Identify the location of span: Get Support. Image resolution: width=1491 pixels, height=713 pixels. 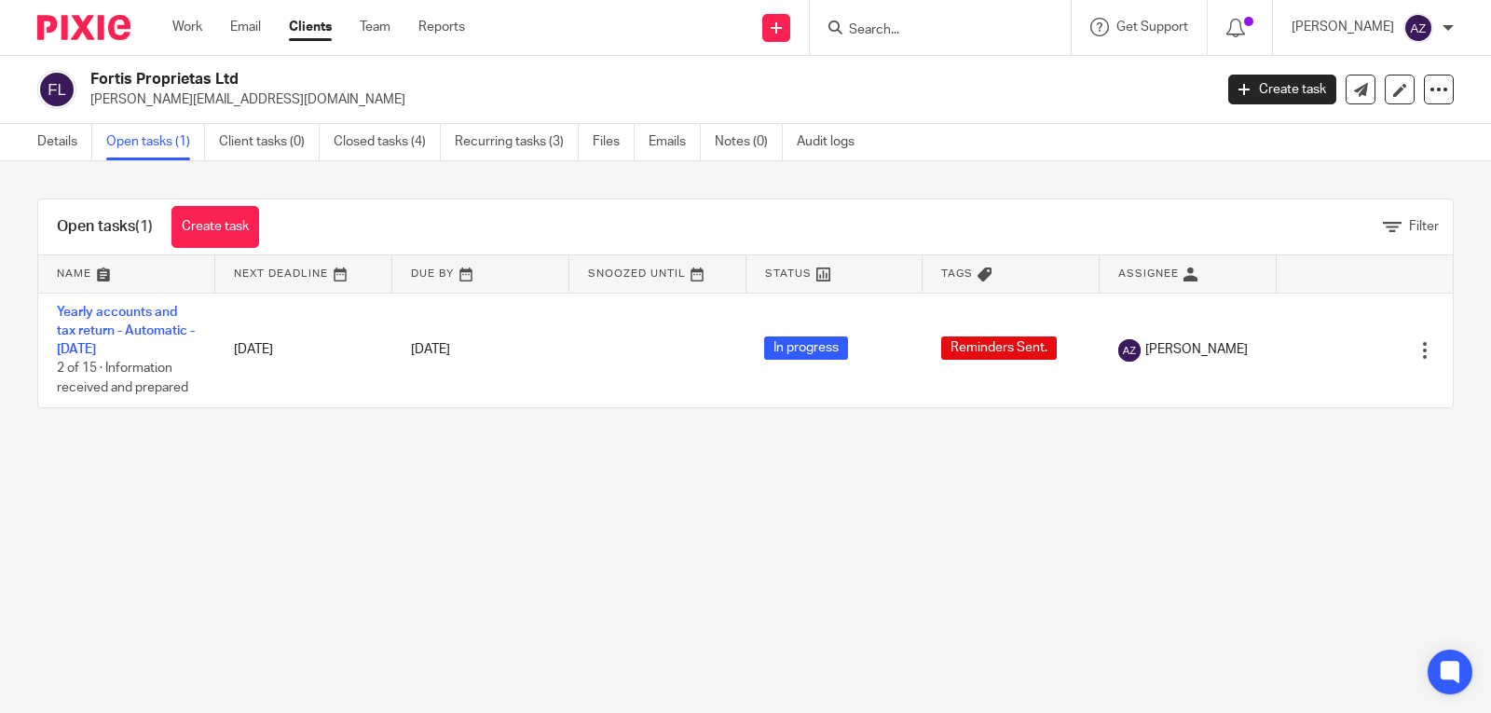
(1151, 27).